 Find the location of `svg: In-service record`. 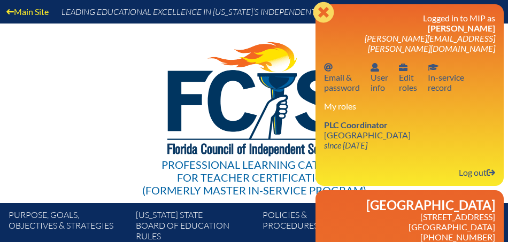

svg: In-service record is located at coordinates (433, 67).